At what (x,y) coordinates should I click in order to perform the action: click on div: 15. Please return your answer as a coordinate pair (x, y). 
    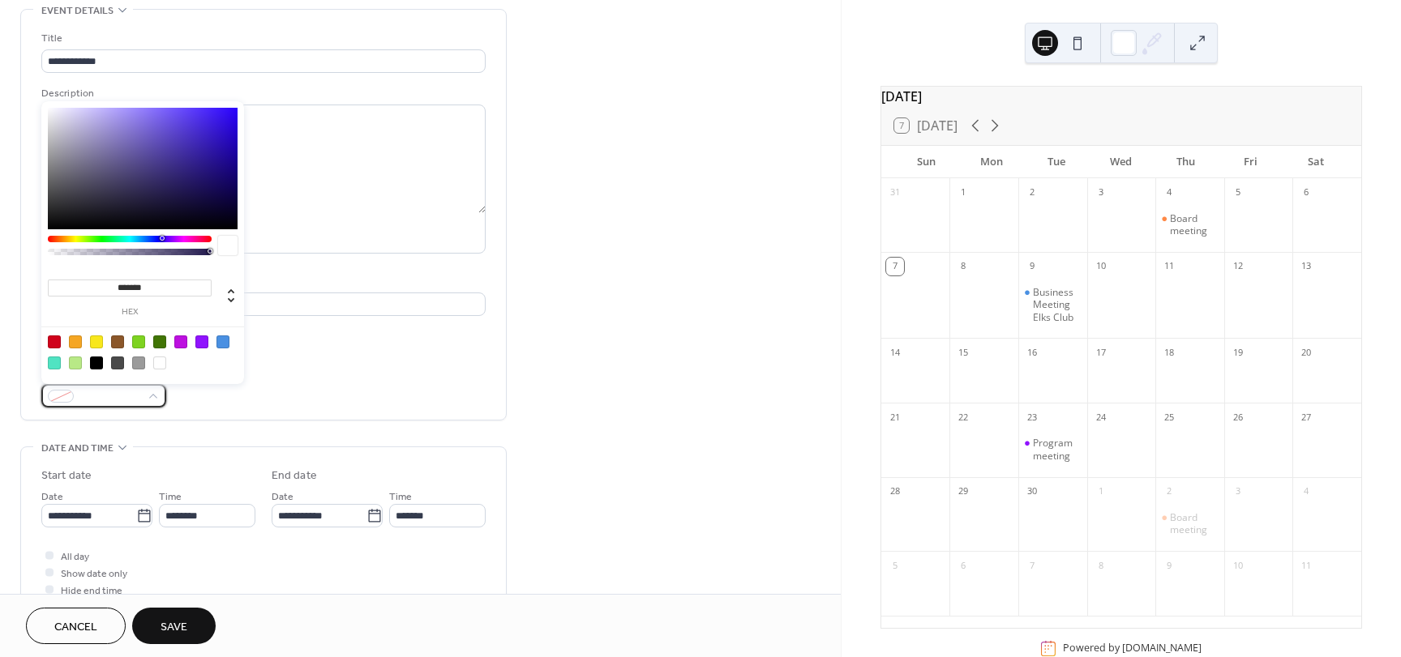
    Looking at the image, I should click on (963, 353).